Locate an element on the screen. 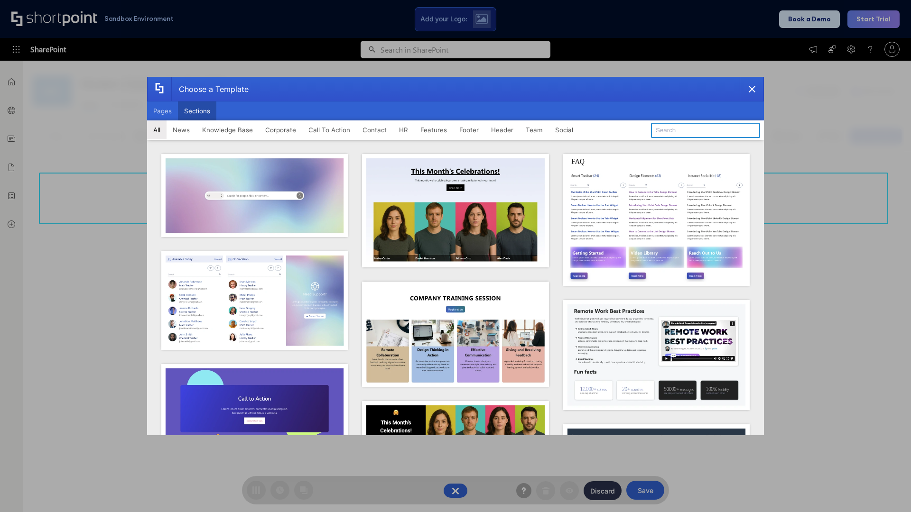  button: Social is located at coordinates (564, 130).